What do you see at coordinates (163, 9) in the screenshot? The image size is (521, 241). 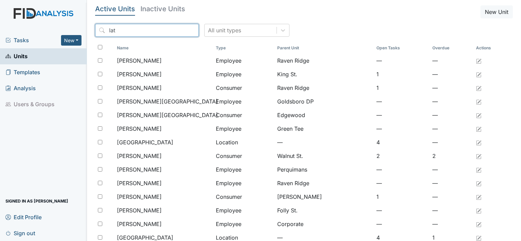 I see `h5: Inactive Units` at bounding box center [163, 9].